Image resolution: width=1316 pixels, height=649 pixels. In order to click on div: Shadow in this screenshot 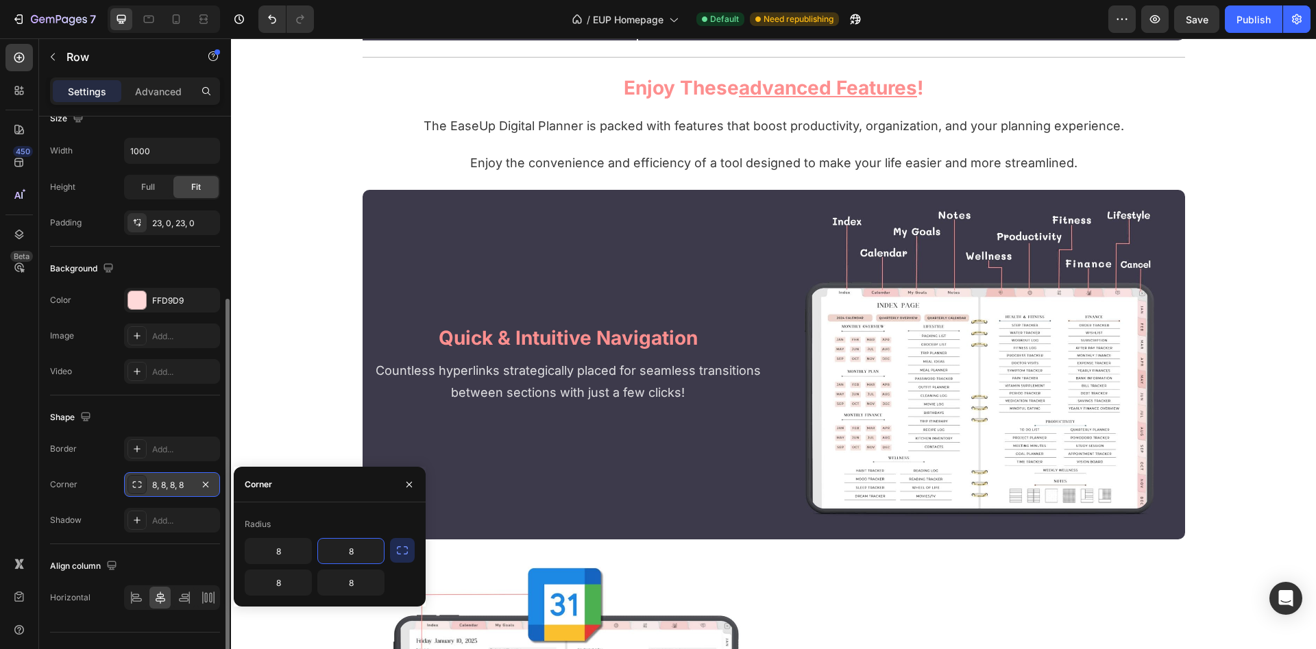, I will do `click(66, 520)`.